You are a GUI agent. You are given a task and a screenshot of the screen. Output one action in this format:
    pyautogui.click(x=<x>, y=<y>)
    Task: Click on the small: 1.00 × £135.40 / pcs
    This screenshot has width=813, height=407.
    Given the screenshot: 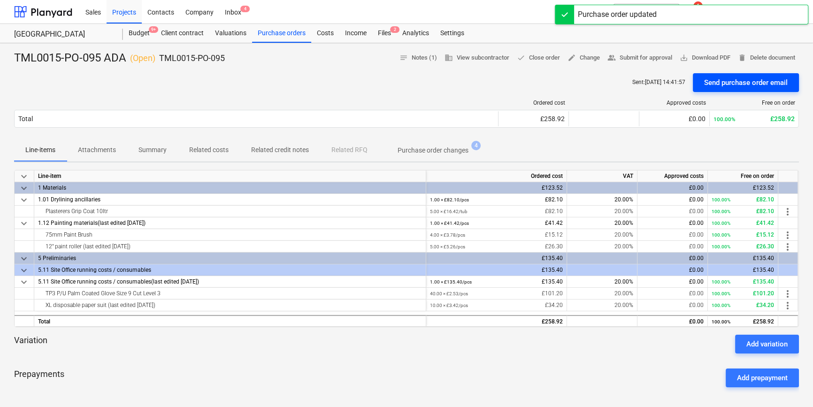 What is the action you would take?
    pyautogui.click(x=451, y=282)
    